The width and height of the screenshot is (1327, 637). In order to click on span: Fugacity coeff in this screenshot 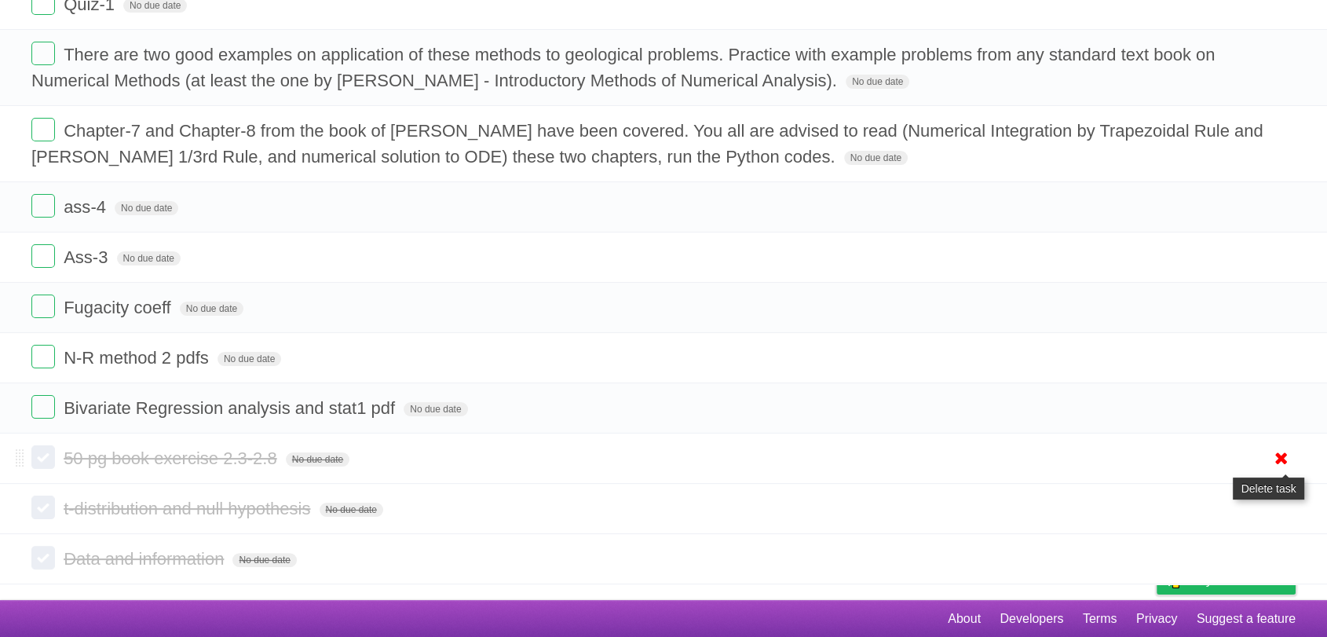, I will do `click(119, 307)`.